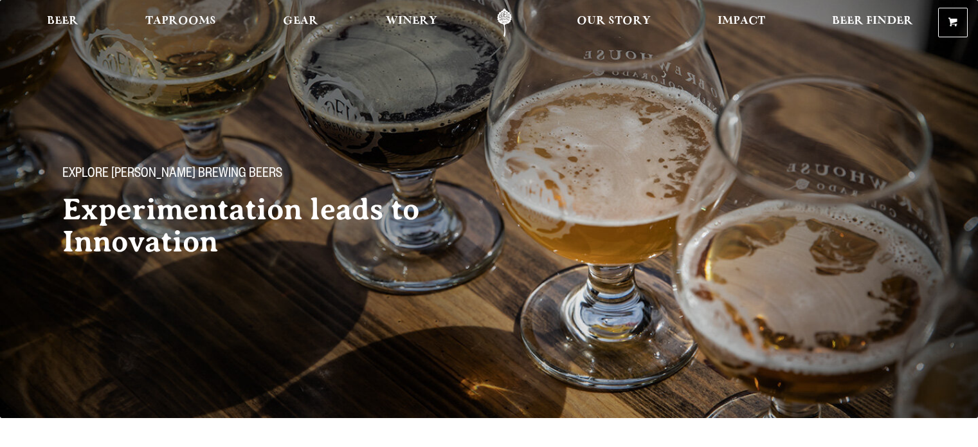 The height and width of the screenshot is (447, 978). Describe the element at coordinates (412, 21) in the screenshot. I see `span: Winery` at that location.